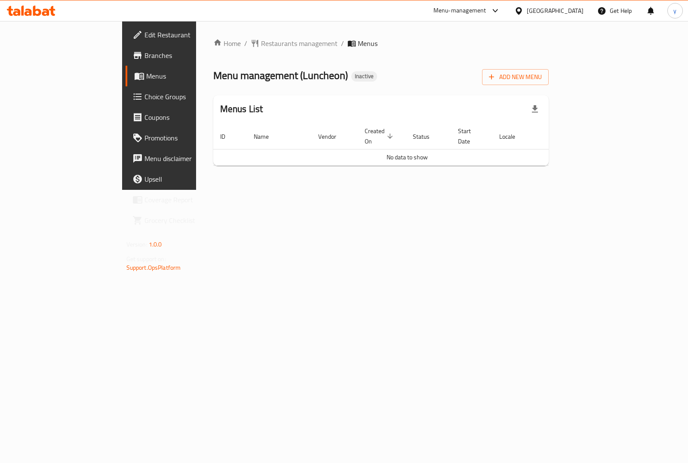 Image resolution: width=688 pixels, height=463 pixels. Describe the element at coordinates (427, 137) in the screenshot. I see `span: Status` at that location.